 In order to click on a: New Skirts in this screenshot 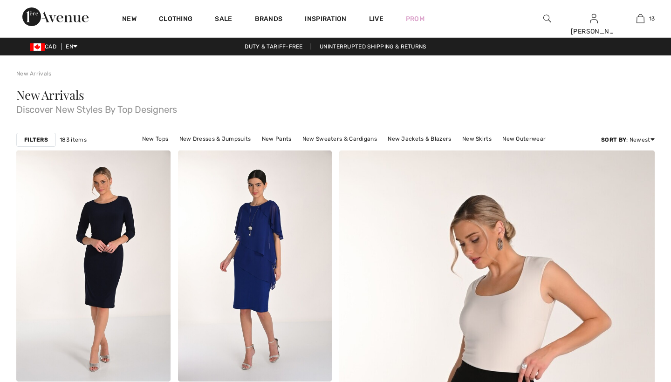, I will do `click(477, 139)`.